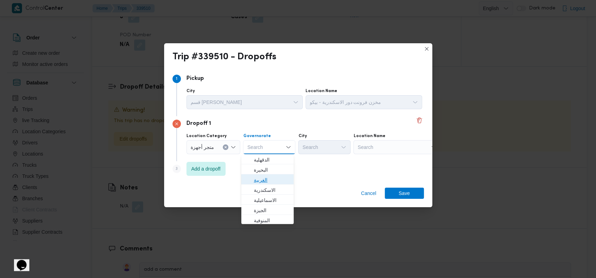 This screenshot has height=278, width=596. What do you see at coordinates (404, 193) in the screenshot?
I see `span: Save` at bounding box center [404, 193].